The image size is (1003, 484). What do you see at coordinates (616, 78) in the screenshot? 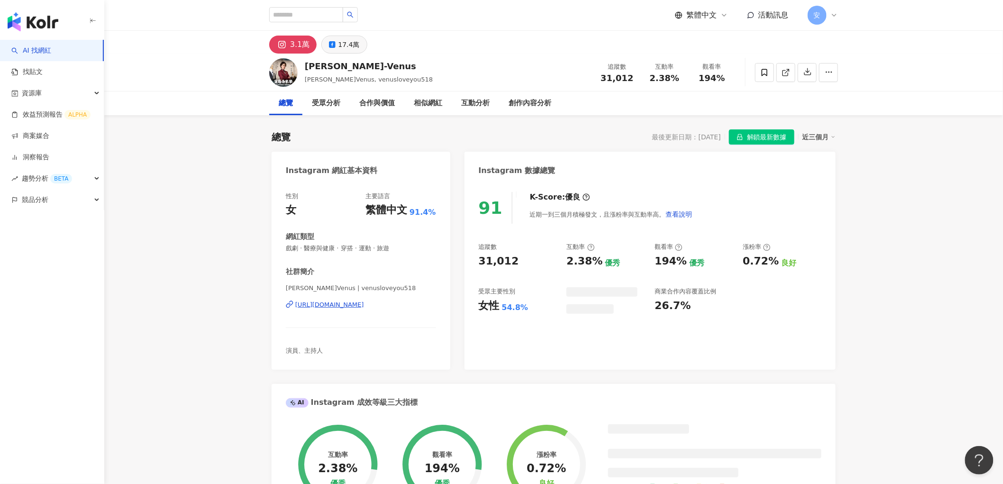
I see `span: 31,012` at bounding box center [616, 78].